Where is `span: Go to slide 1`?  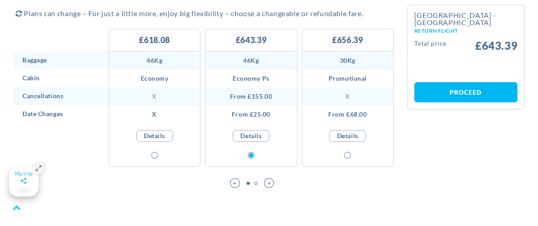
span: Go to slide 1 is located at coordinates (248, 183).